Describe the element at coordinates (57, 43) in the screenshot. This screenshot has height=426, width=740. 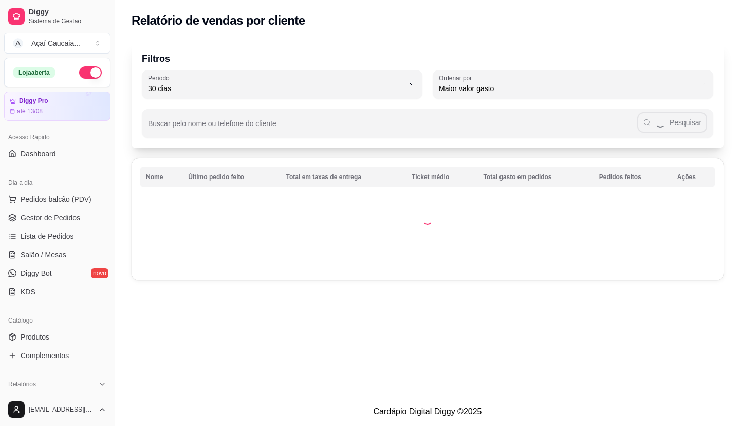
I see `button: Select a team` at that location.